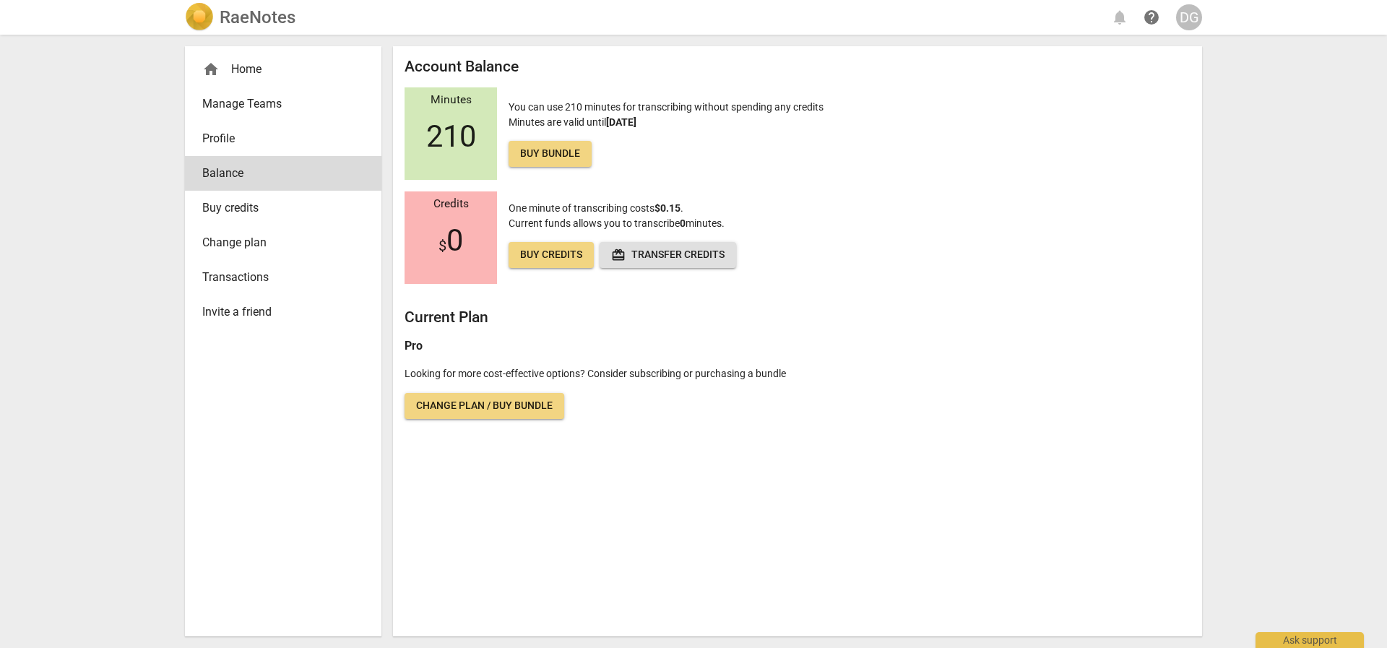  What do you see at coordinates (283, 312) in the screenshot?
I see `a: Invite a friend` at bounding box center [283, 312].